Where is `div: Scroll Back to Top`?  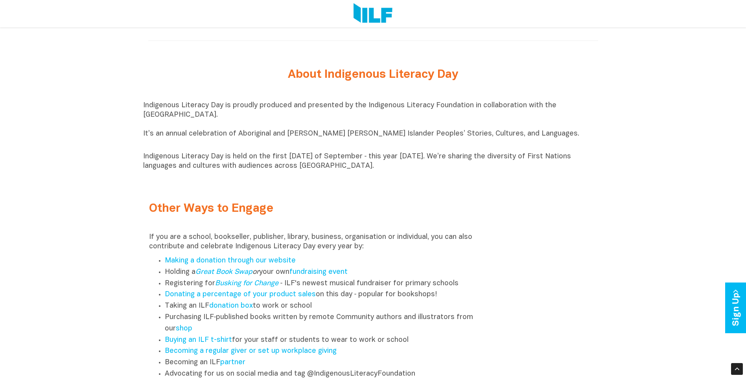 div: Scroll Back to Top is located at coordinates (737, 369).